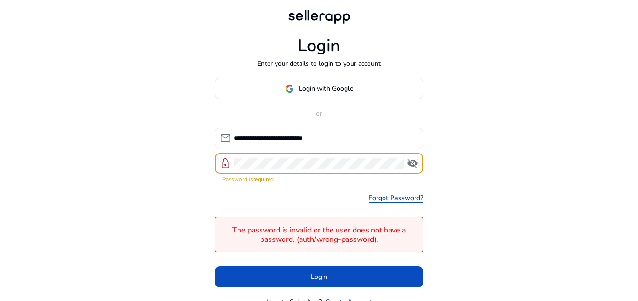 Image resolution: width=638 pixels, height=301 pixels. What do you see at coordinates (263, 179) in the screenshot?
I see `strong: required` at bounding box center [263, 179].